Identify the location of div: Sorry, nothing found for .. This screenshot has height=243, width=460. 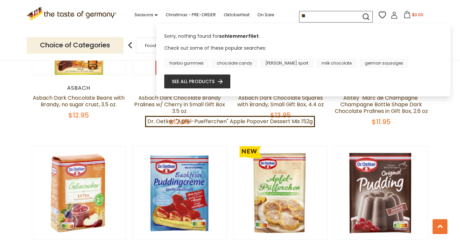
(304, 38).